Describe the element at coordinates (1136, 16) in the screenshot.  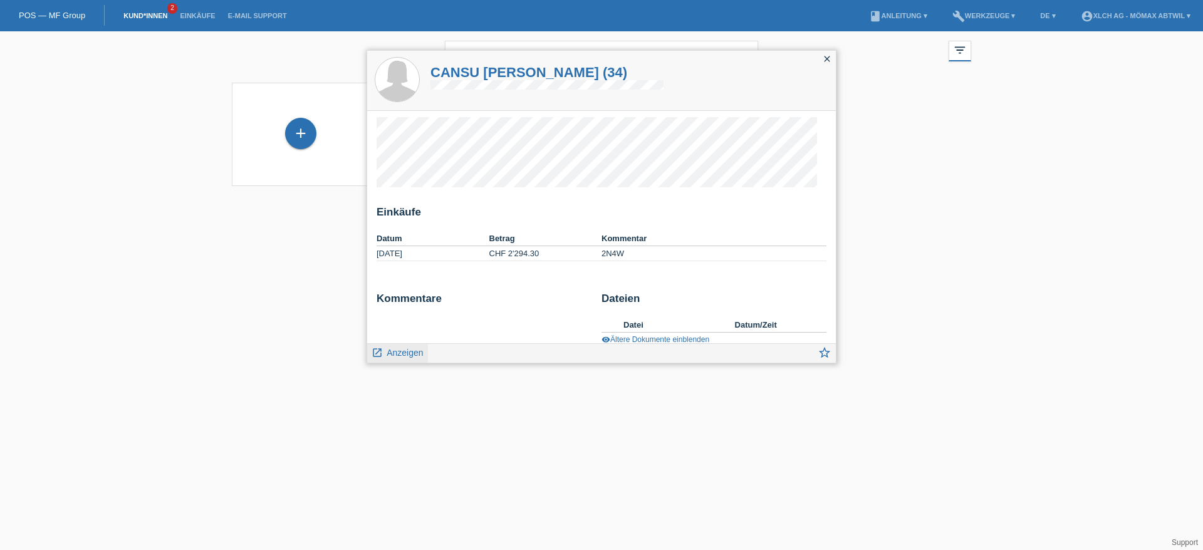
I see `a: account_circleXLCH AG - Mömax Abtwil ▾` at that location.